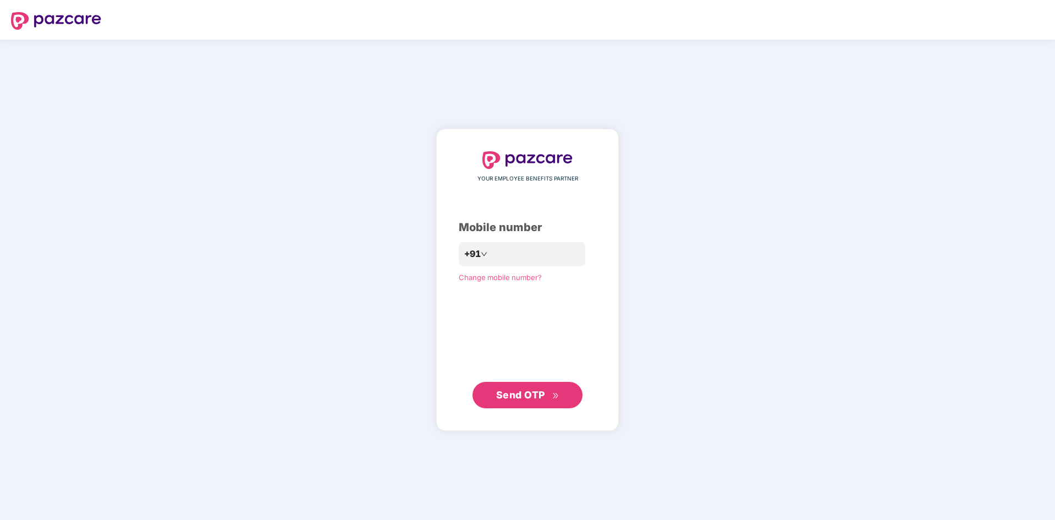 The height and width of the screenshot is (520, 1055). What do you see at coordinates (555, 395) in the screenshot?
I see `span: double-right` at bounding box center [555, 395].